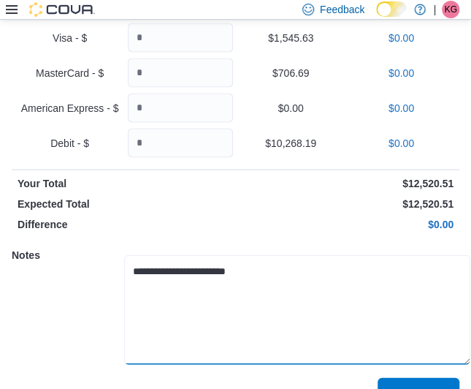  What do you see at coordinates (392, 9) in the screenshot?
I see `input: Dark Mode` at bounding box center [392, 9].